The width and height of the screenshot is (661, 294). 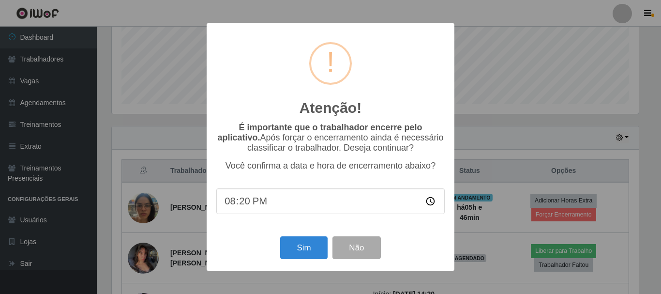 What do you see at coordinates (330, 165) in the screenshot?
I see `p: Você confirma a data e hora de encerramento abaixo?` at bounding box center [330, 165].